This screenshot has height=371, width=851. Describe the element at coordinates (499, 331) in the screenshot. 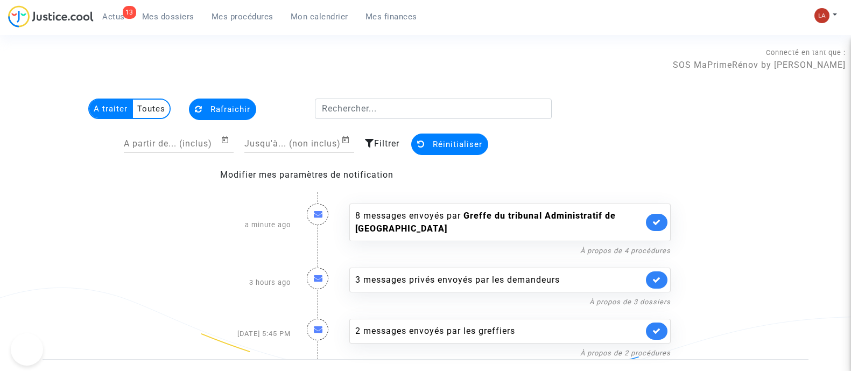

I see `div: 2 messages envoyés par les greffiers` at that location.